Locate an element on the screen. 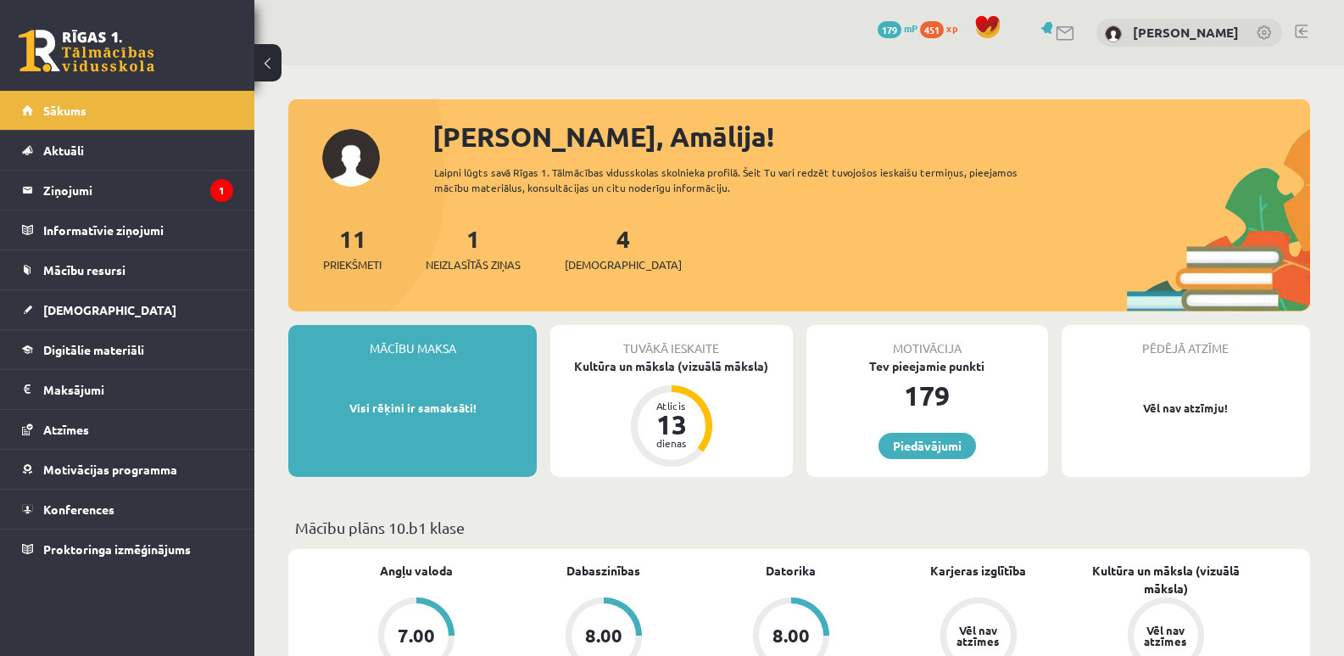  a: Maksājumi is located at coordinates (127, 389).